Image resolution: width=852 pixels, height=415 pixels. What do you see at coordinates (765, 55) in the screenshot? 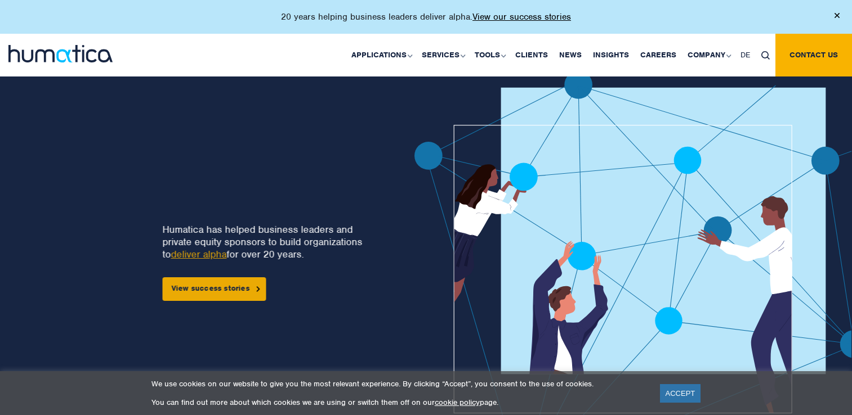
I see `img: search_icon` at bounding box center [765, 55].